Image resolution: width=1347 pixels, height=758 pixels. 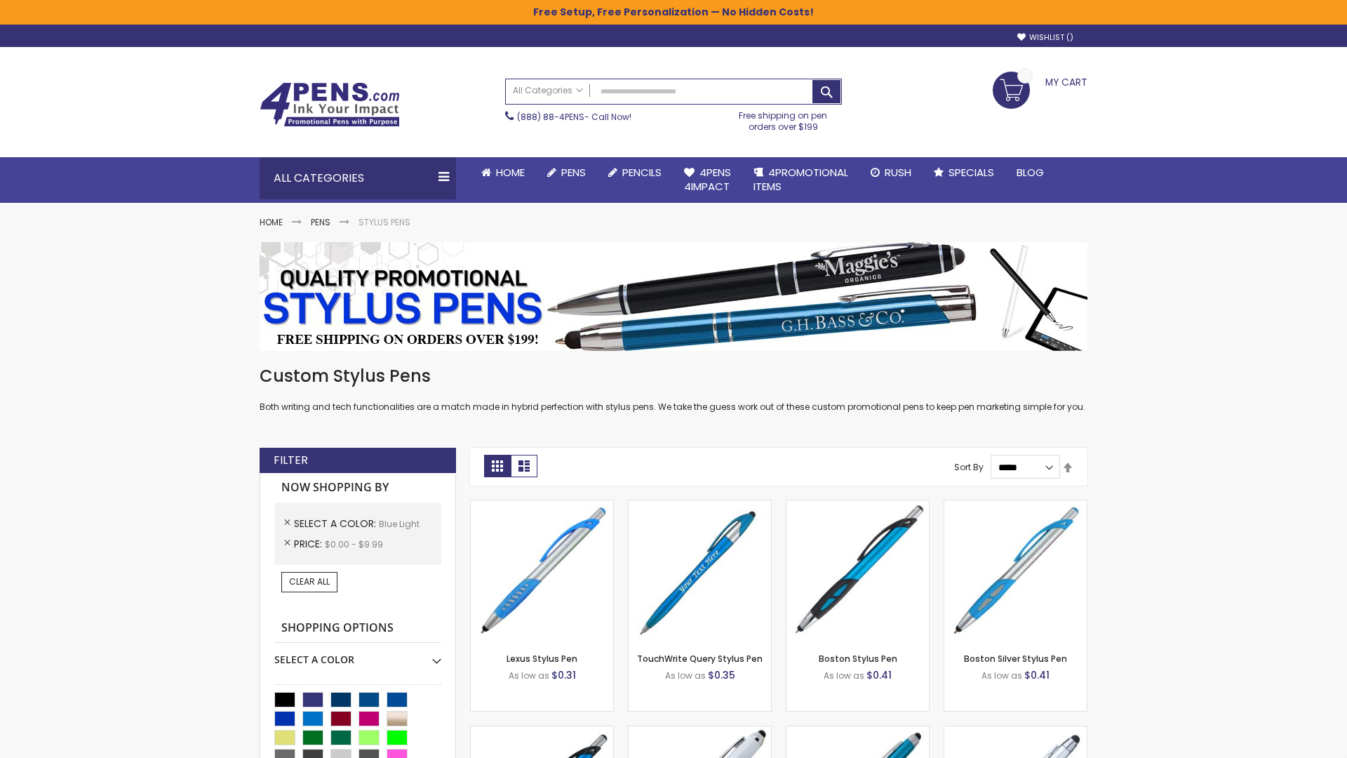 I want to click on span: Price, so click(x=309, y=544).